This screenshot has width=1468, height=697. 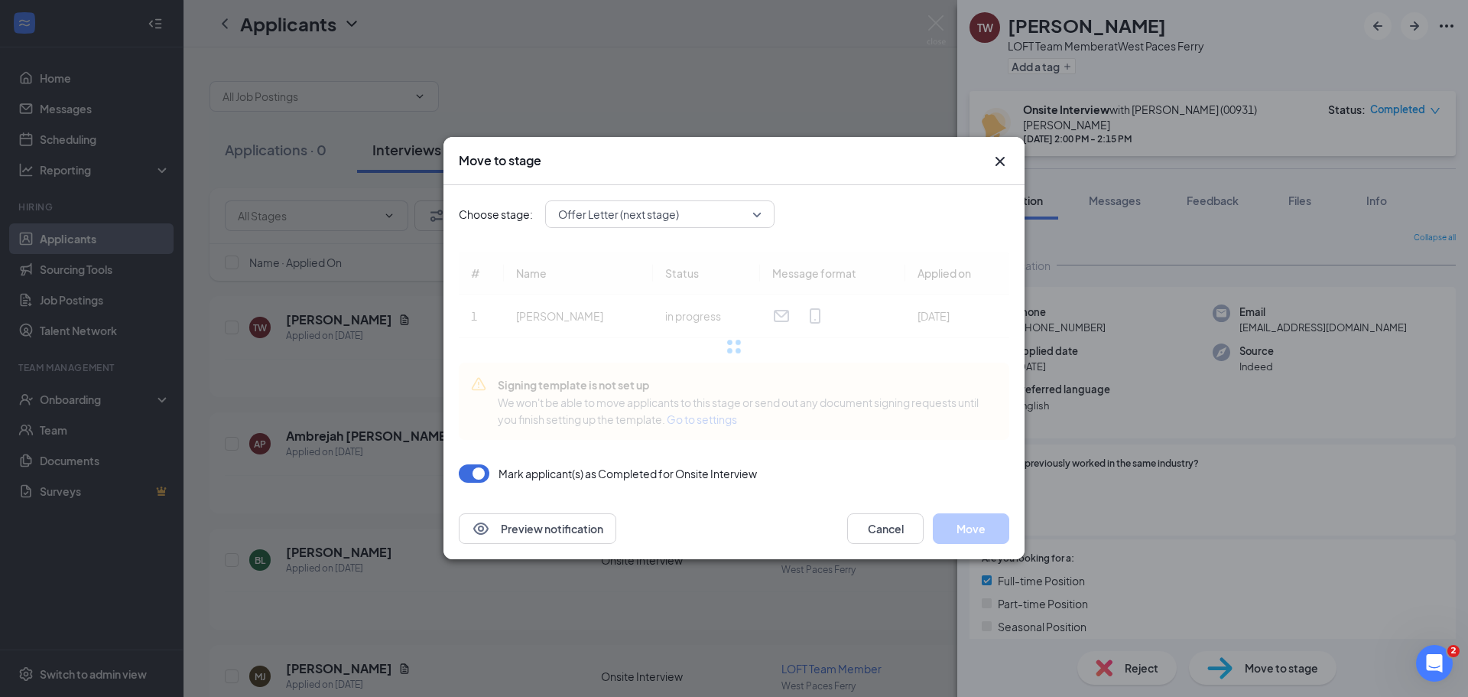 What do you see at coordinates (481, 529) in the screenshot?
I see `svg: Eye` at bounding box center [481, 529].